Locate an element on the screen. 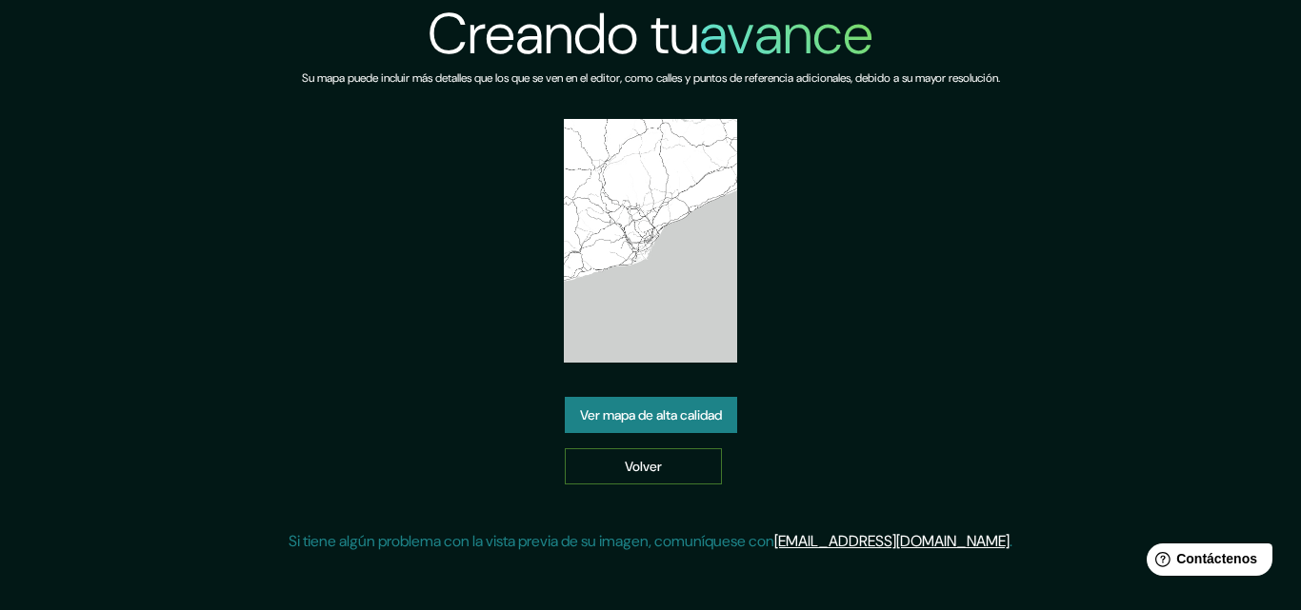  font: Contáctenos is located at coordinates (85, 23).